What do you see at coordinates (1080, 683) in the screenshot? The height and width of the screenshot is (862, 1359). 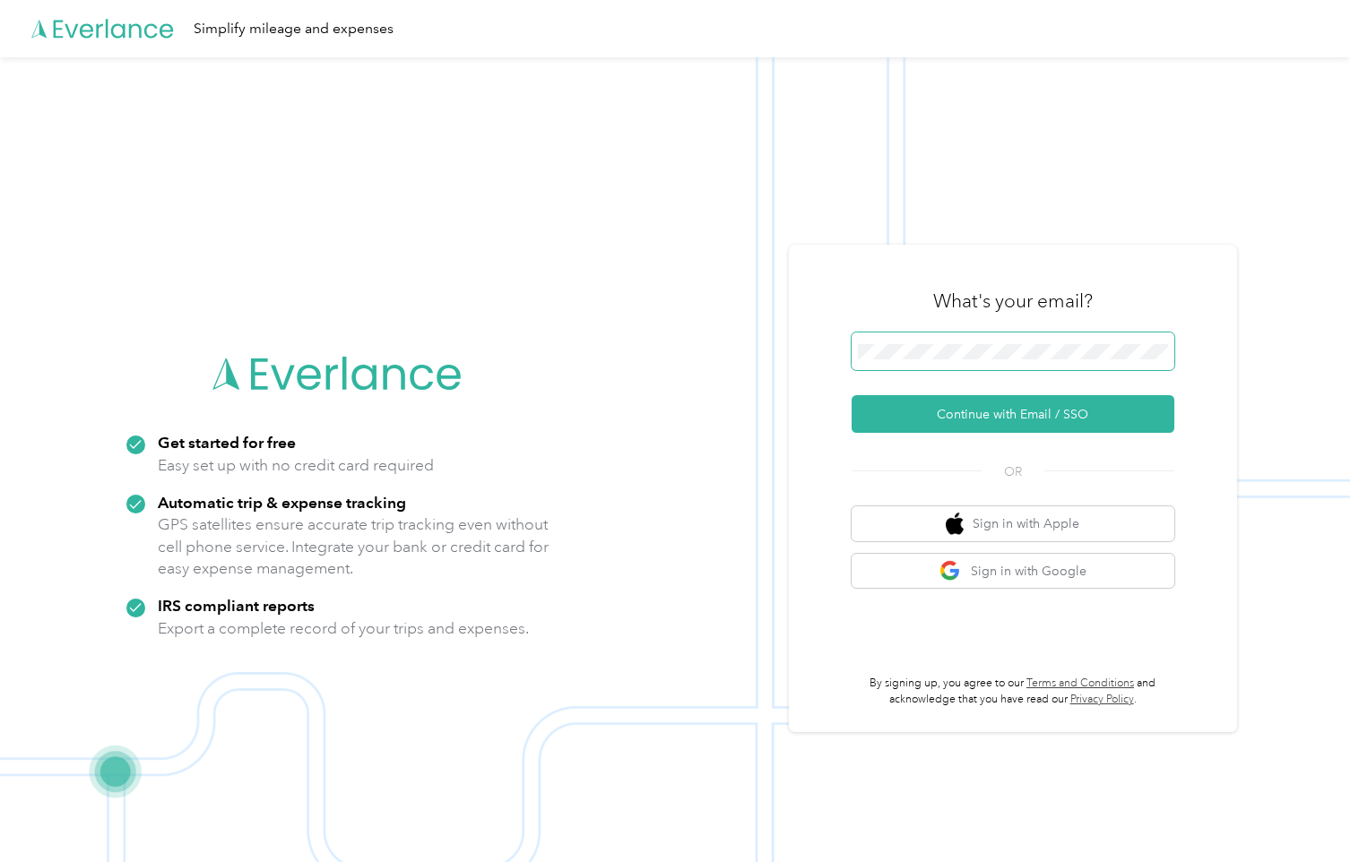 I see `a: Terms and Conditions` at bounding box center [1080, 683].